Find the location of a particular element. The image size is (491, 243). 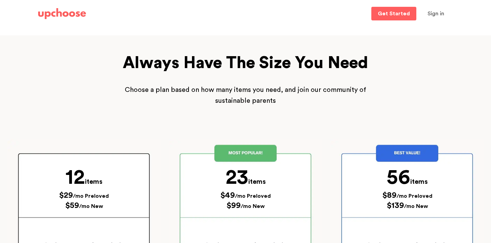

span: Always Have The Size You Need is located at coordinates (245, 63).